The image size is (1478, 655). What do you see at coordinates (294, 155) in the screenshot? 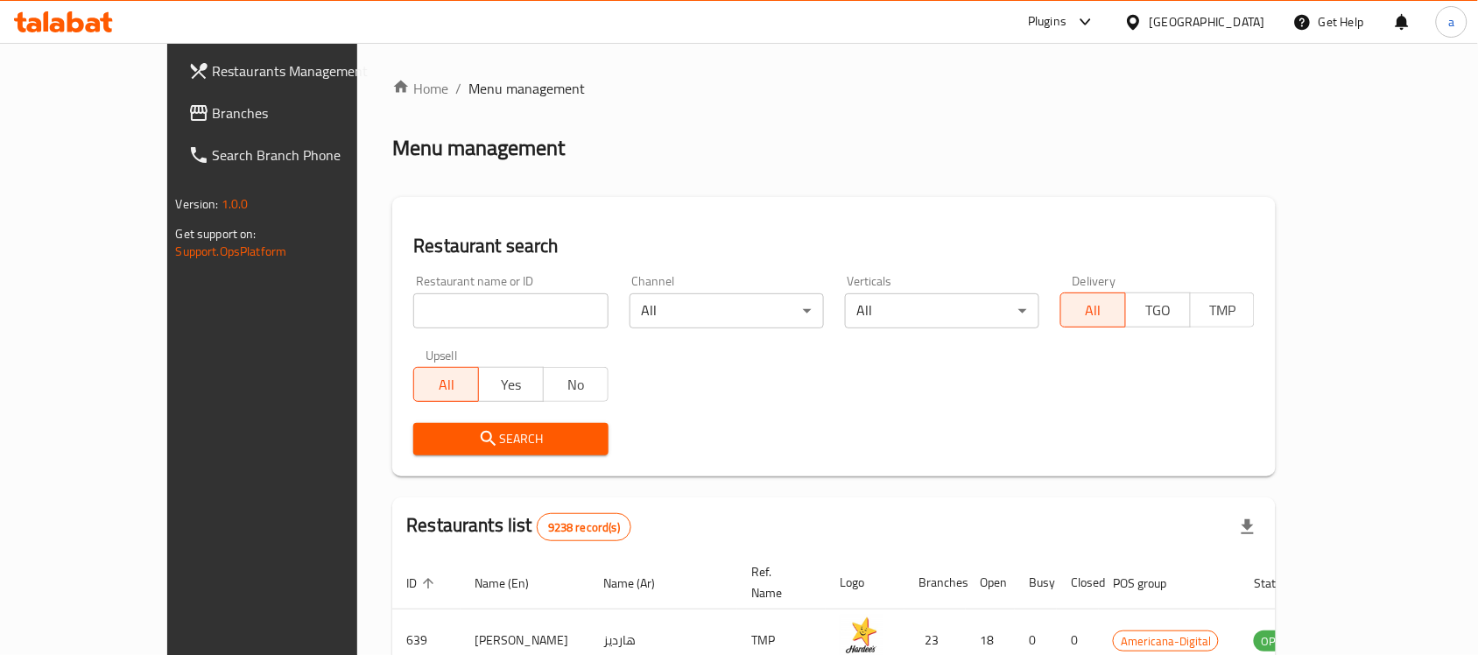
I see `a: Search Branch Phone` at bounding box center [294, 155].